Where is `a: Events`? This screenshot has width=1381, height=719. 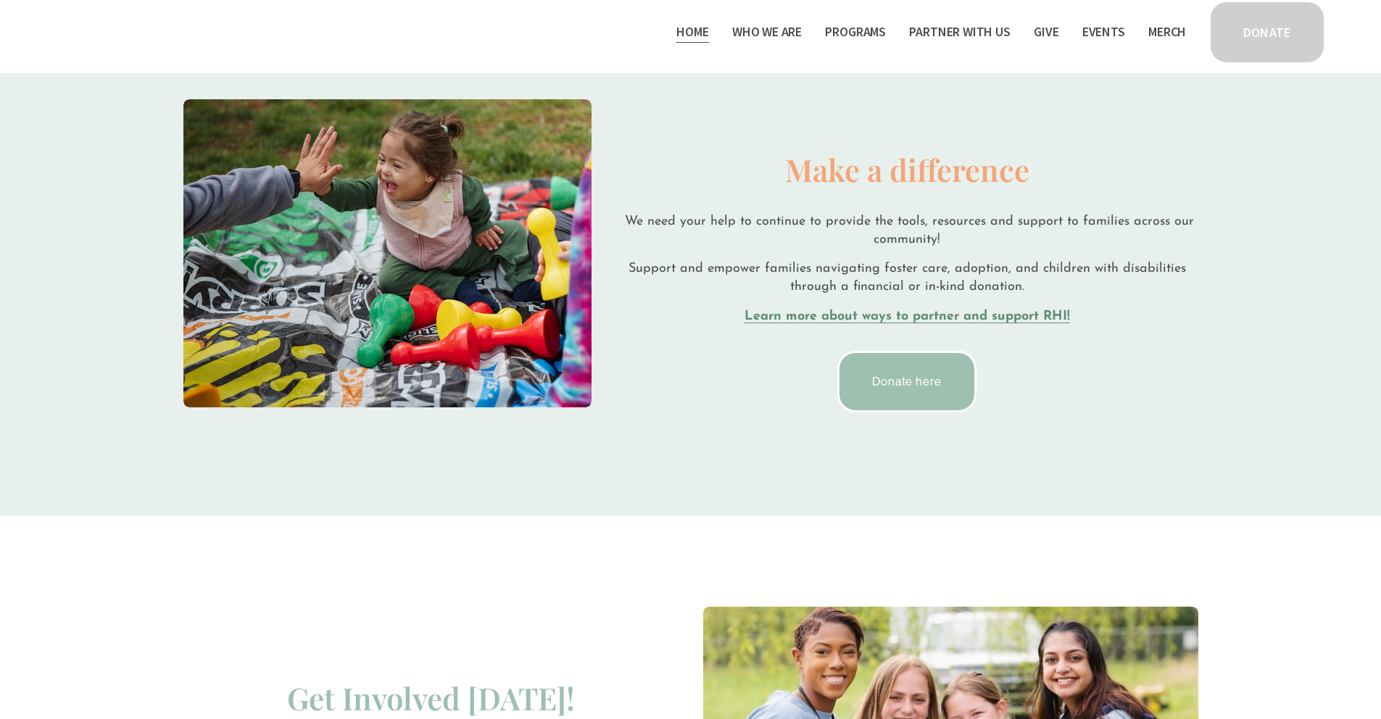 a: Events is located at coordinates (1103, 32).